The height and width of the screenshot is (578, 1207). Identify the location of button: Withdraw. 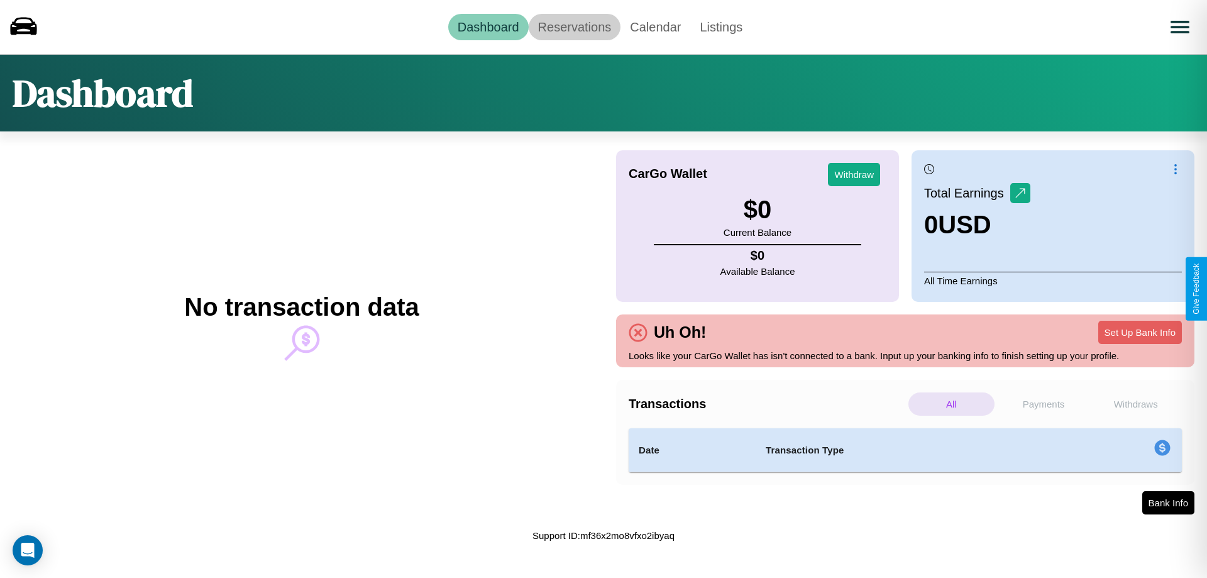
(853, 174).